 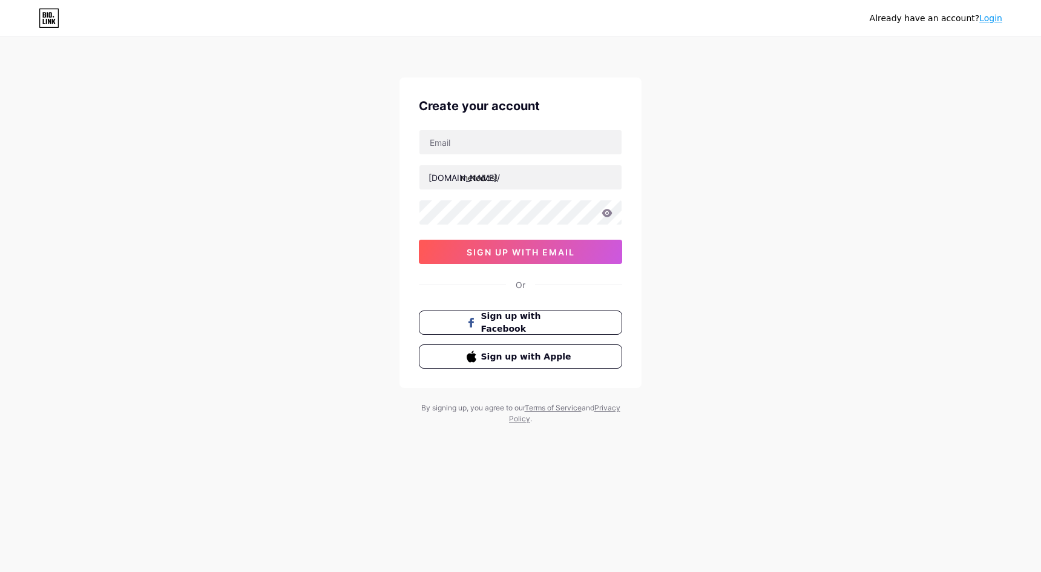 What do you see at coordinates (521, 323) in the screenshot?
I see `button: Sign up with Facebook` at bounding box center [521, 323].